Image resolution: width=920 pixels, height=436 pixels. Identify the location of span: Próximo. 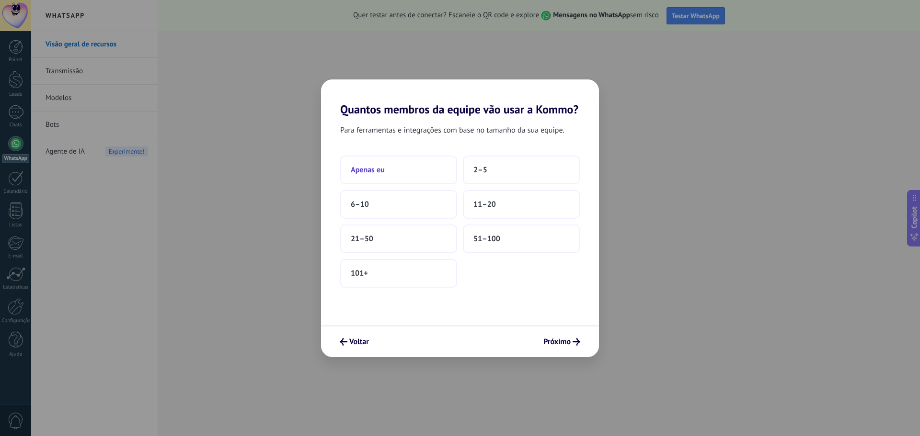
(557, 342).